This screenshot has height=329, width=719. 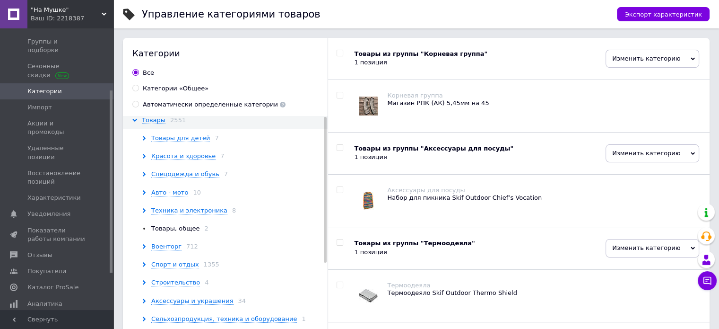 I want to click on div: Магазин РПК (АК) 5,45мм на 45, so click(x=544, y=103).